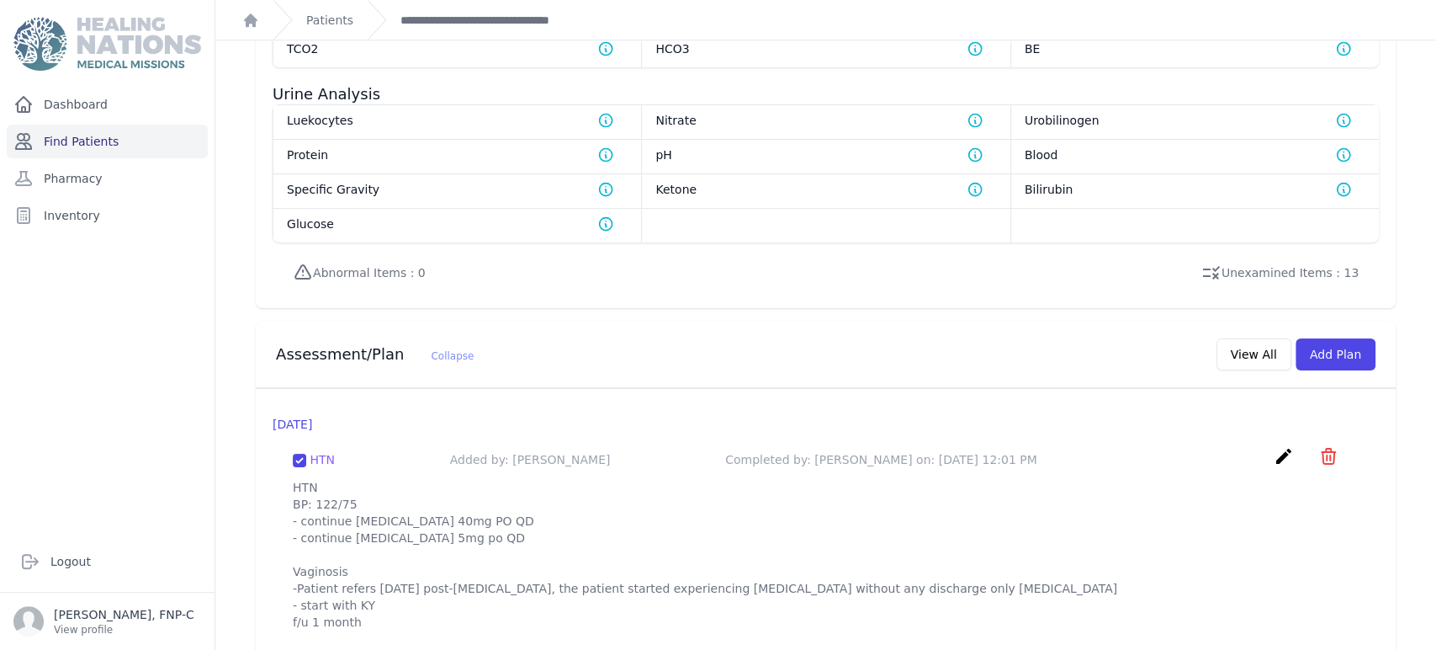  I want to click on dt: TCO2, so click(457, 49).